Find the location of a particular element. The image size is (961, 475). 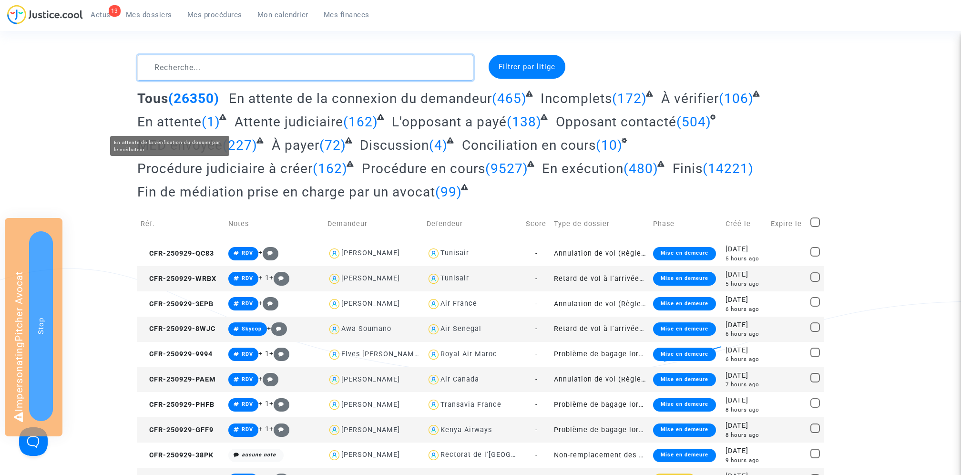

i: aucune note is located at coordinates (259, 454).